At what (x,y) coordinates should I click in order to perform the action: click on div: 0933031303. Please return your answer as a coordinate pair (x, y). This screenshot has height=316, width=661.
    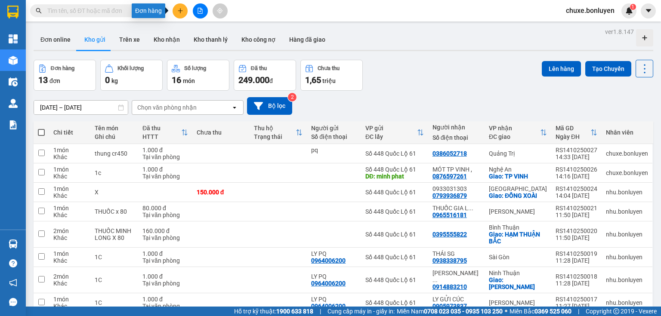
    Looking at the image, I should click on (456, 189).